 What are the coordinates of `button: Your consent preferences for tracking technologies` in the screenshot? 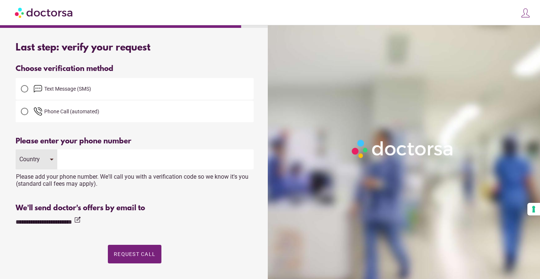 It's located at (533, 209).